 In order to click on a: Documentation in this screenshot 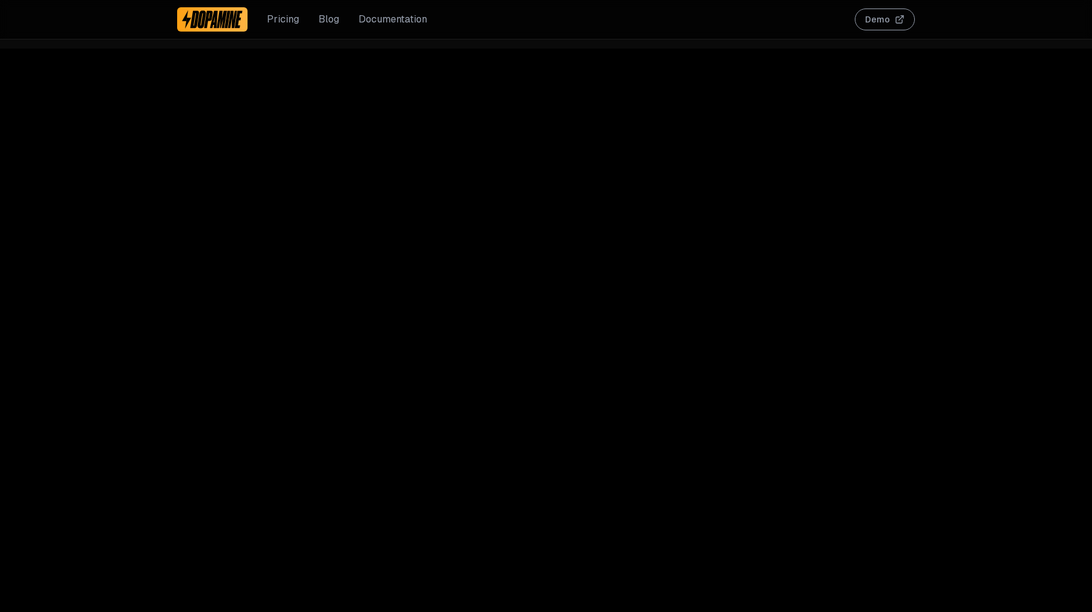, I will do `click(393, 19)`.